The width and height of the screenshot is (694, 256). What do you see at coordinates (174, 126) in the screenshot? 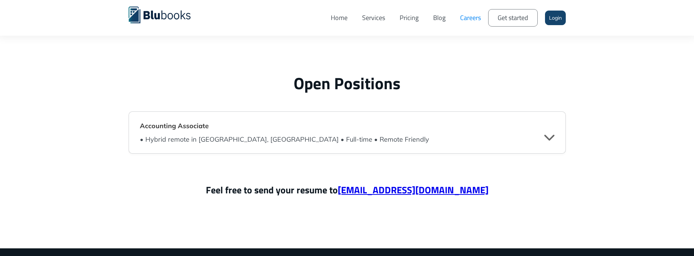
I see `strong: Accounting Associate` at bounding box center [174, 126].